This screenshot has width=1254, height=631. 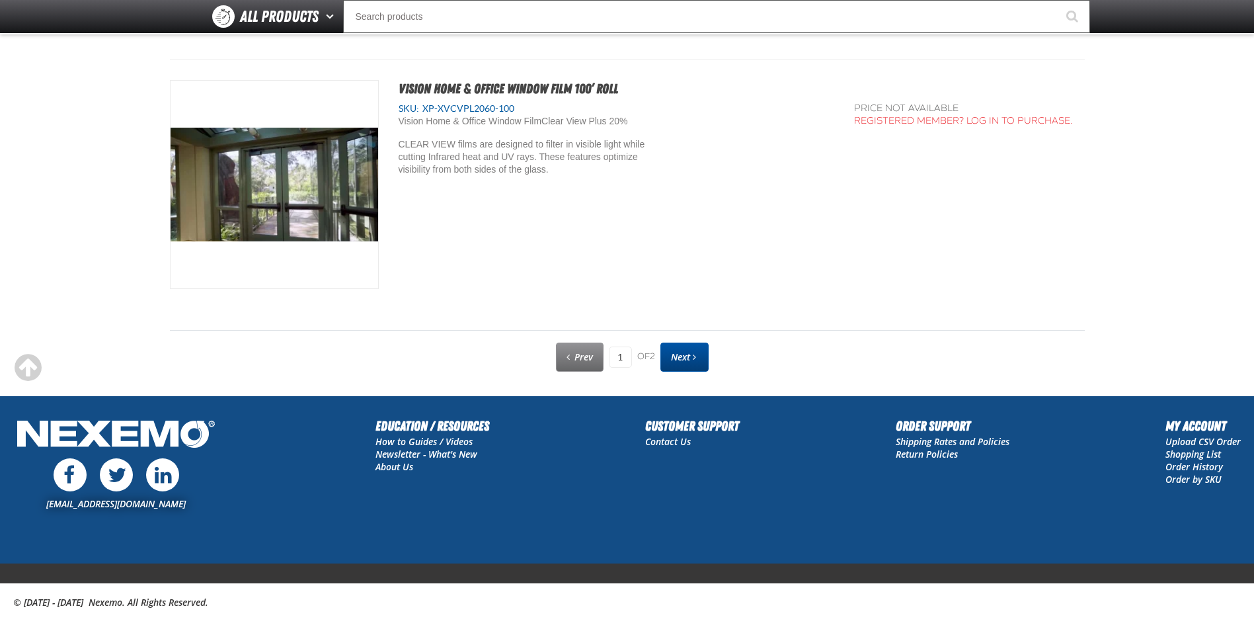 What do you see at coordinates (692, 426) in the screenshot?
I see `h2: Customer Support` at bounding box center [692, 426].